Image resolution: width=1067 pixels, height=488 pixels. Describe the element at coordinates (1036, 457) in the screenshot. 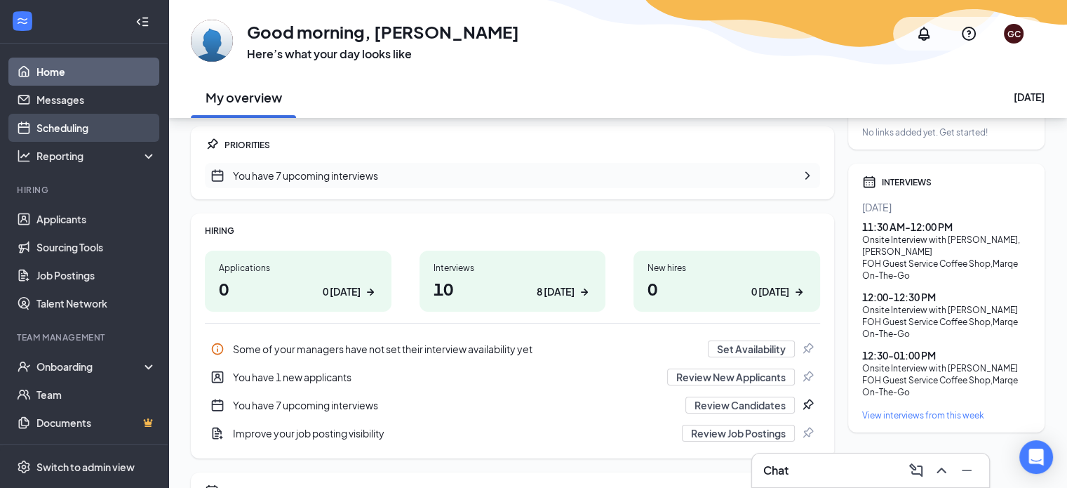

I see `div: Open Intercom Messenger` at that location.